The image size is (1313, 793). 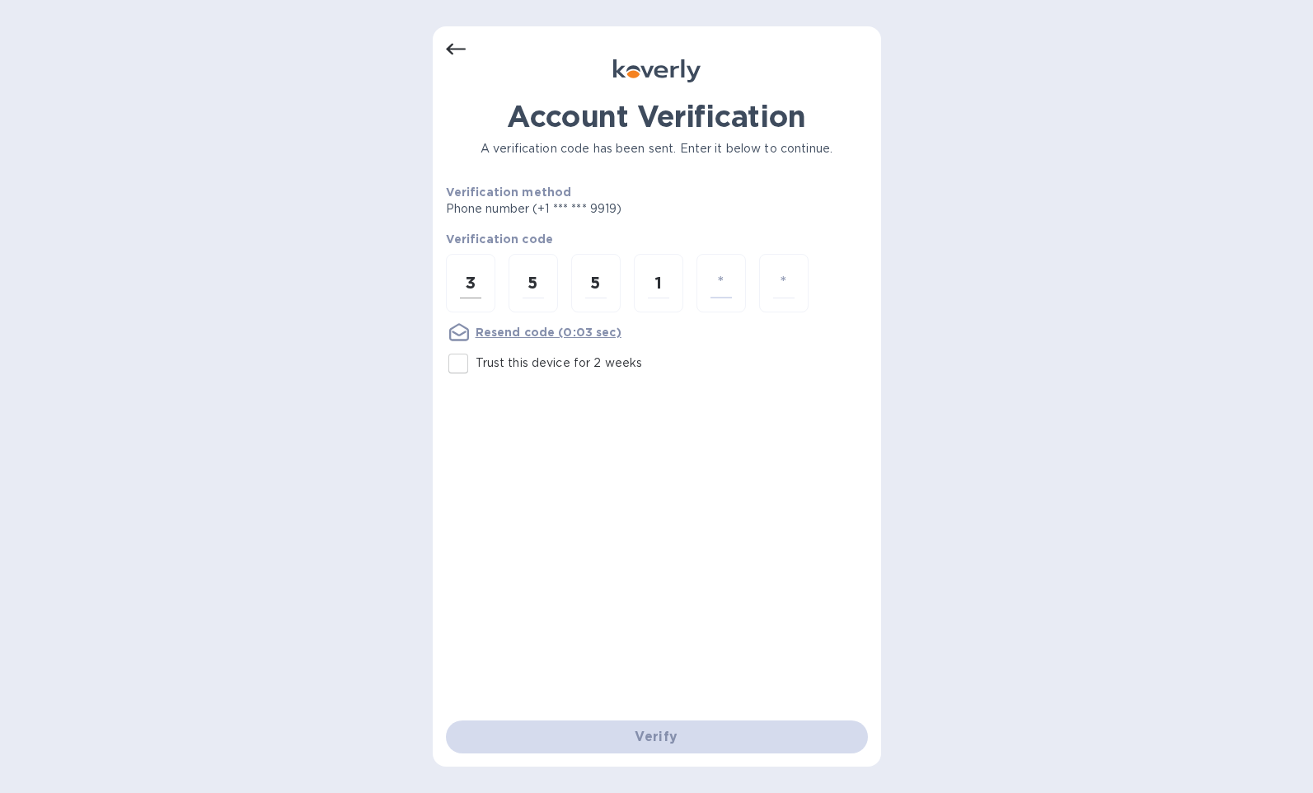 What do you see at coordinates (657, 148) in the screenshot?
I see `p: A verification code has been sent. Enter it below to continue.` at bounding box center [657, 148].